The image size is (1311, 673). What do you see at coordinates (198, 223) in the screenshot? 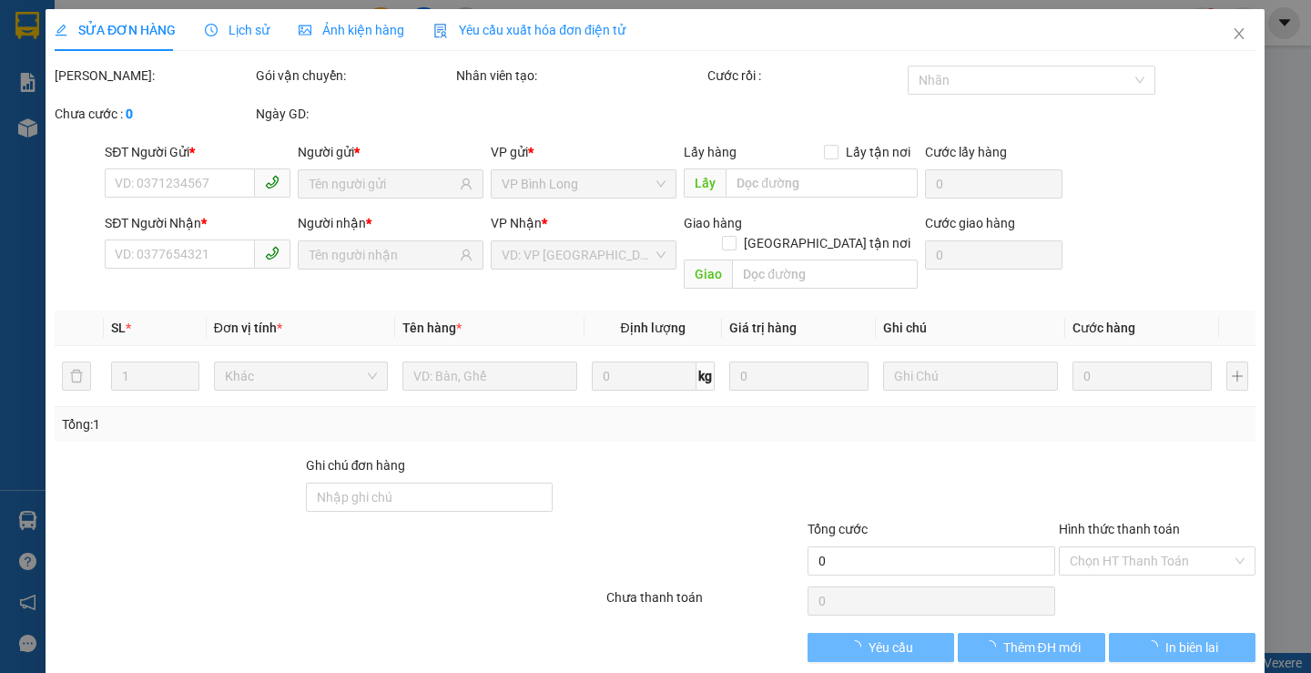
I see `div: SĐT Người Nhận` at bounding box center [198, 223].